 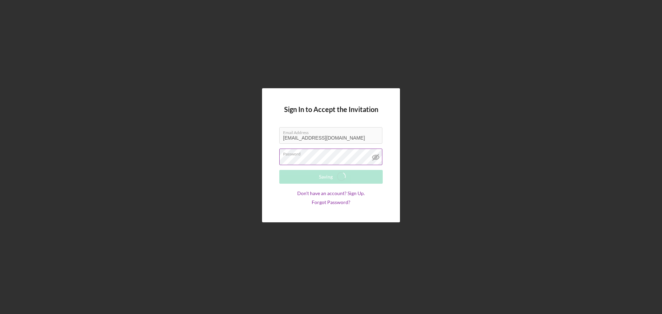 I want to click on h4: Sign In to Accept the Invitation, so click(x=331, y=109).